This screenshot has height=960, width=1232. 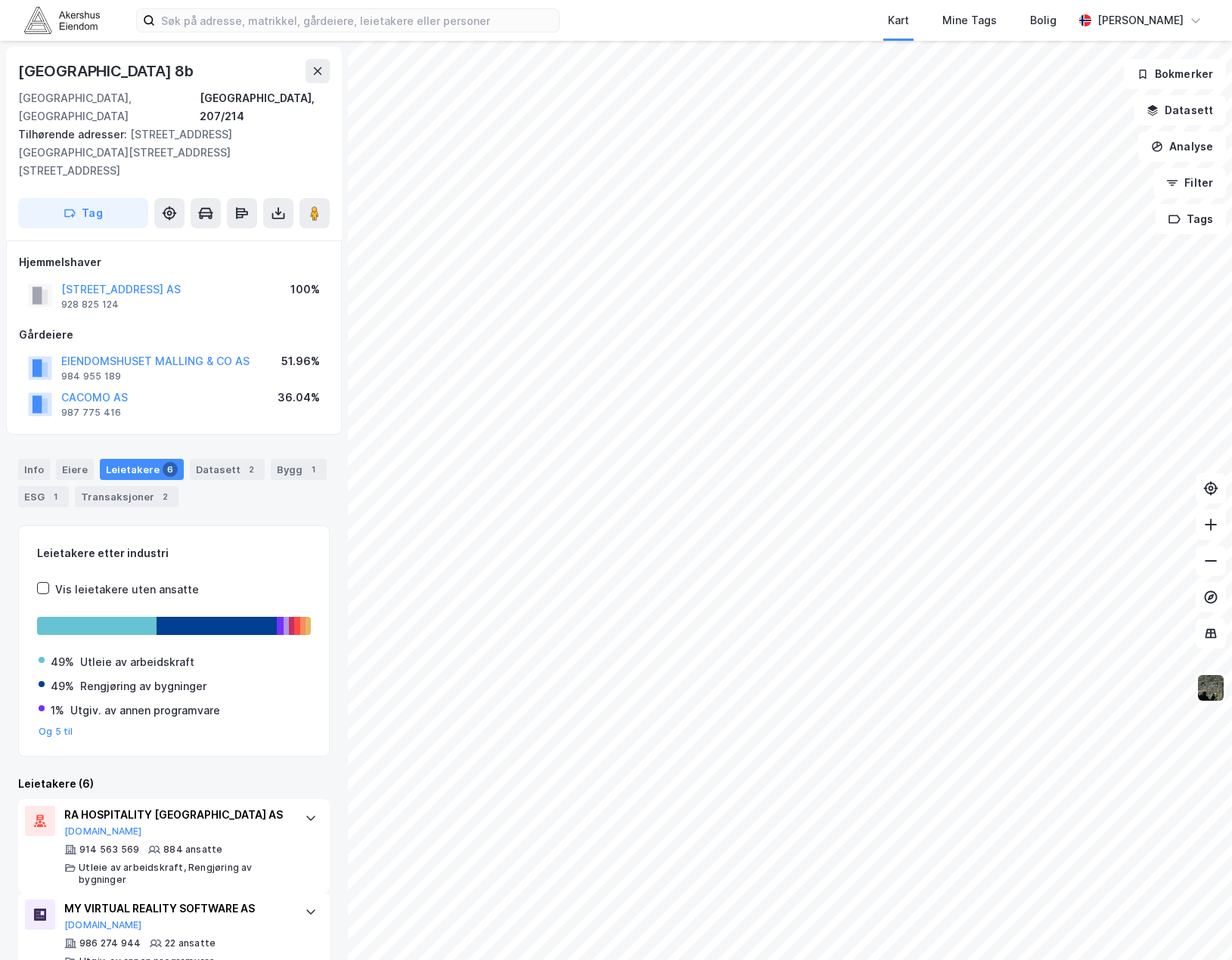 What do you see at coordinates (305, 290) in the screenshot?
I see `div: 100%` at bounding box center [305, 290].